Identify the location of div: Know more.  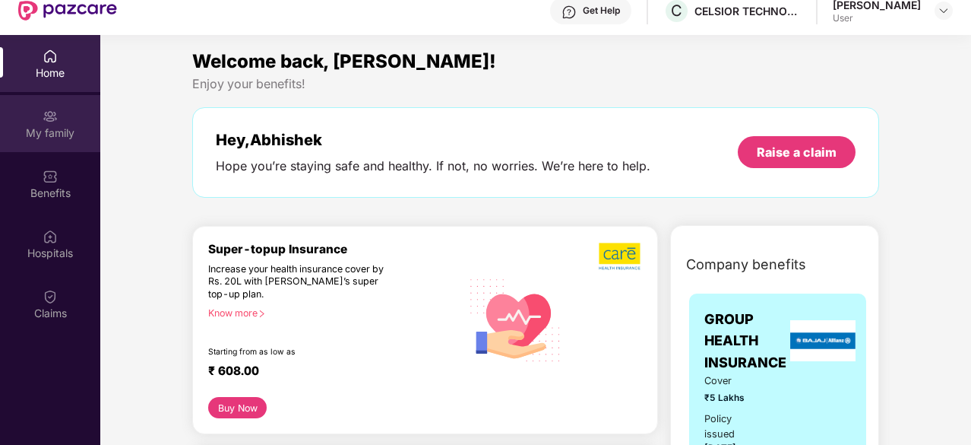
(330, 312).